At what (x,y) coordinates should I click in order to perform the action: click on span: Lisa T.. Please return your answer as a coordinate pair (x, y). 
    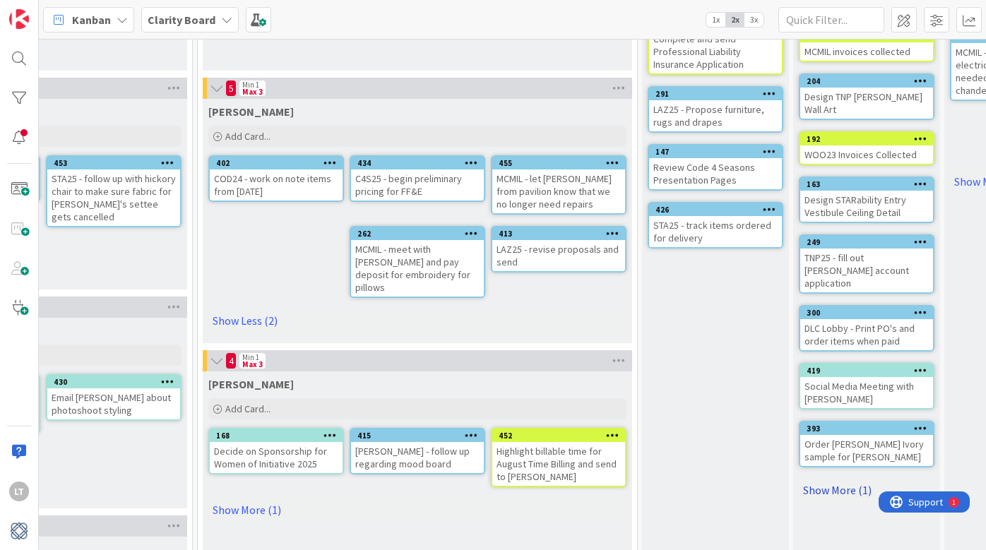
    Looking at the image, I should click on (251, 112).